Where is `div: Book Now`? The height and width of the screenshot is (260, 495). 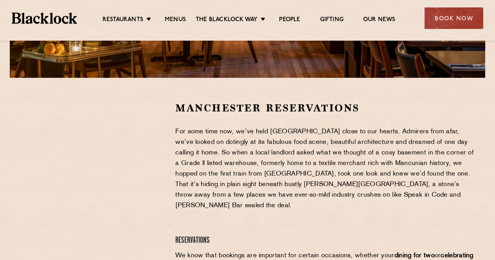 div: Book Now is located at coordinates (454, 18).